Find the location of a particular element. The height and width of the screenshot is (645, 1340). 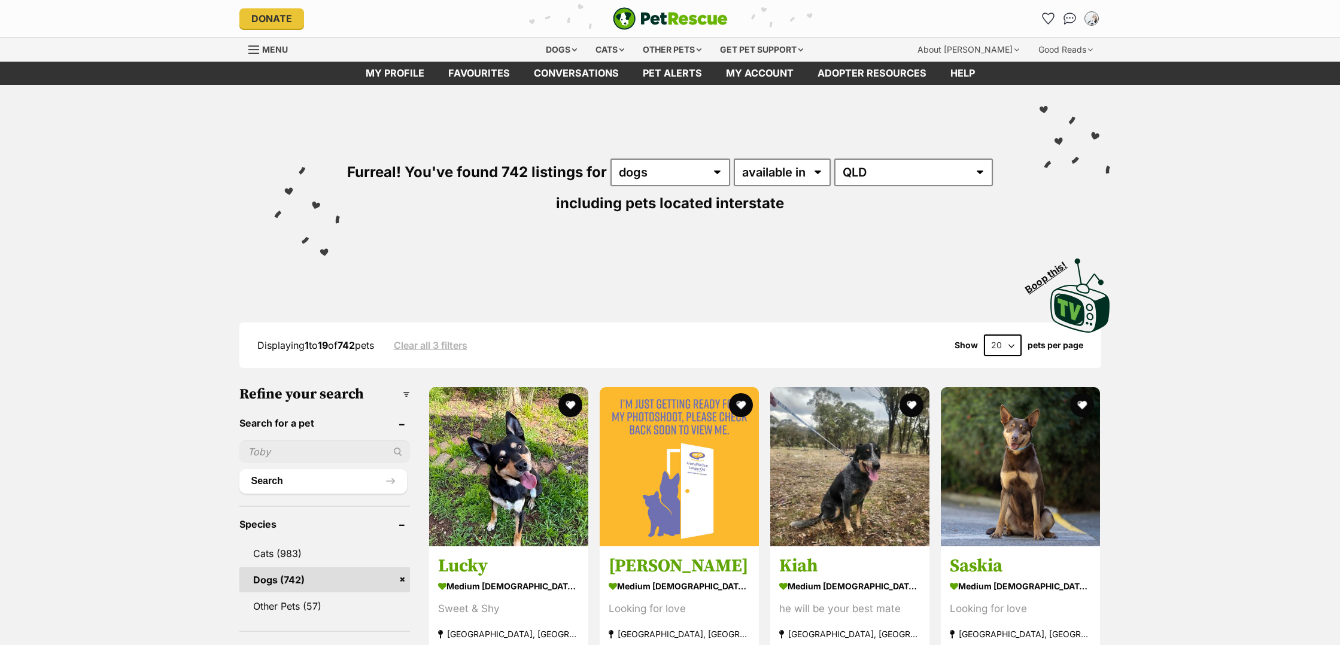

span: Show is located at coordinates (966, 345).